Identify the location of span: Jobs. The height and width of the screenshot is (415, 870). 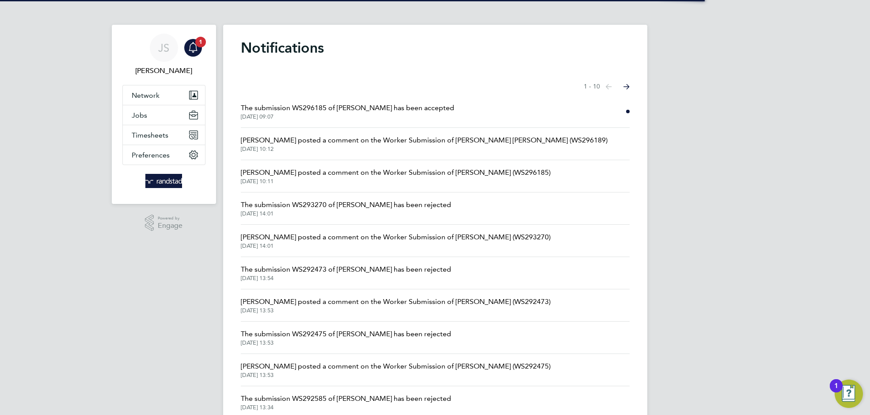
(139, 115).